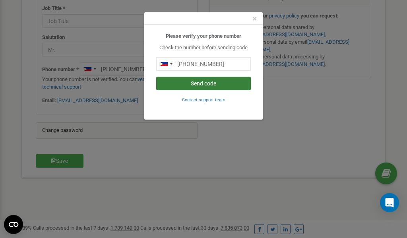 This screenshot has height=238, width=407. I want to click on div: Telephone country code, so click(166, 64).